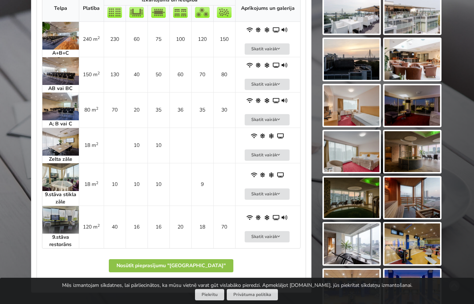  I want to click on td: 240 m, so click(91, 39).